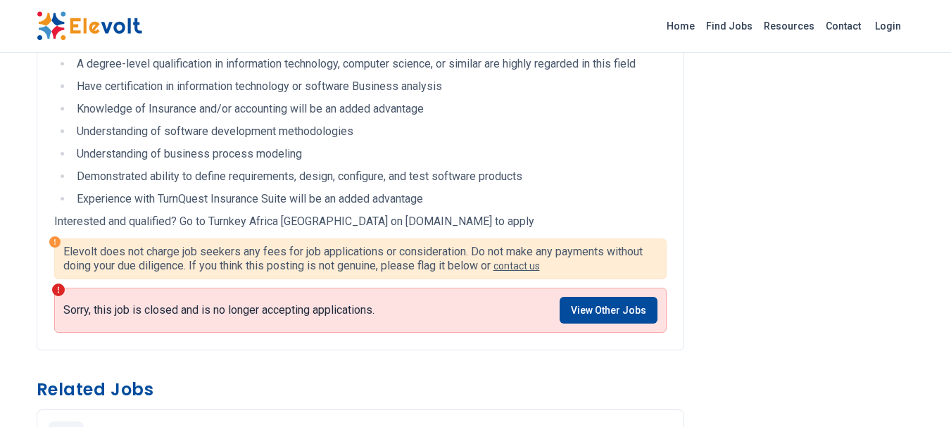 This screenshot has height=427, width=951. What do you see at coordinates (608, 310) in the screenshot?
I see `a: View Other Jobs` at bounding box center [608, 310].